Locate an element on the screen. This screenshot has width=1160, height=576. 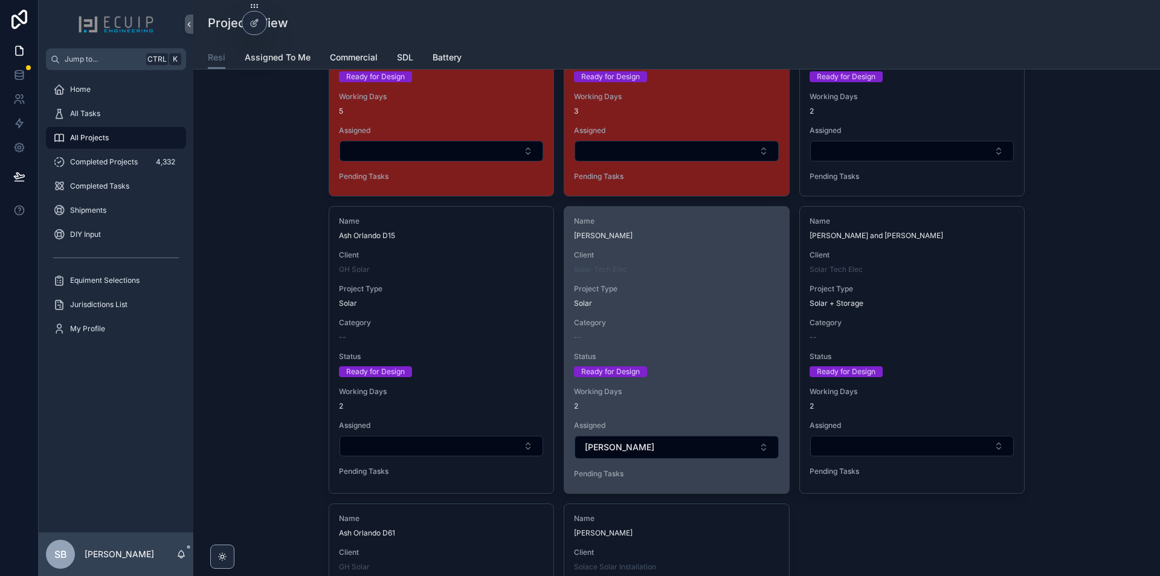
span: K is located at coordinates (175, 59).